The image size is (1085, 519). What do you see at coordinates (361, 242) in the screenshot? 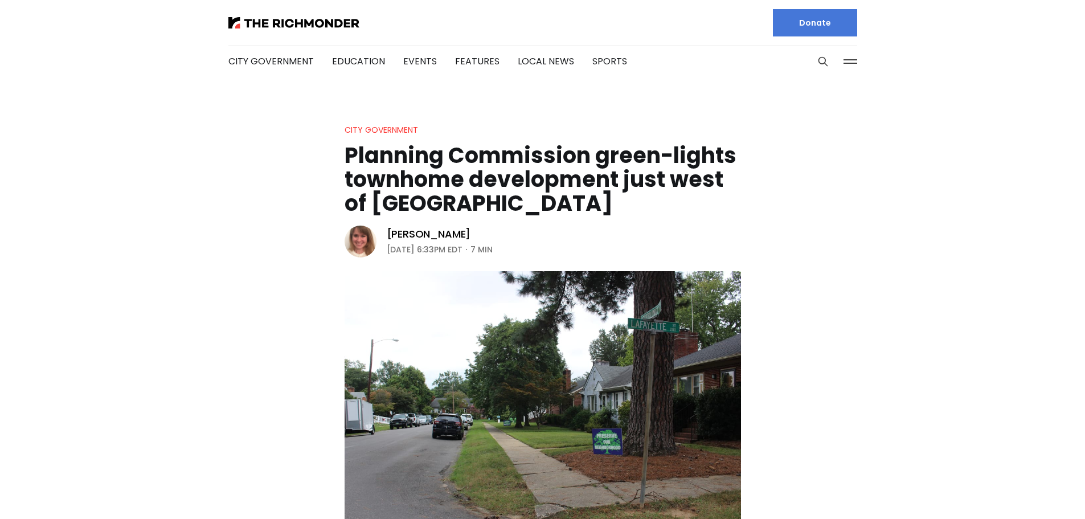
I see `img: Sarah Vogelsong` at bounding box center [361, 242].